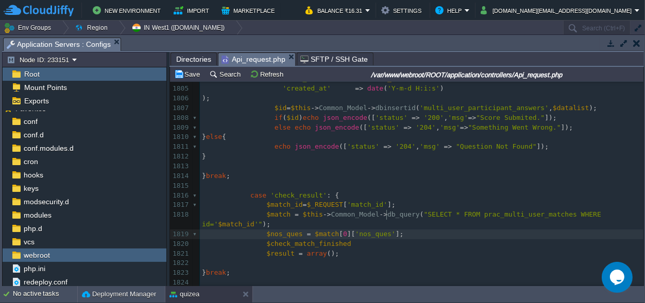 The height and width of the screenshot is (303, 645). I want to click on span: Api_request.php, so click(253, 59).